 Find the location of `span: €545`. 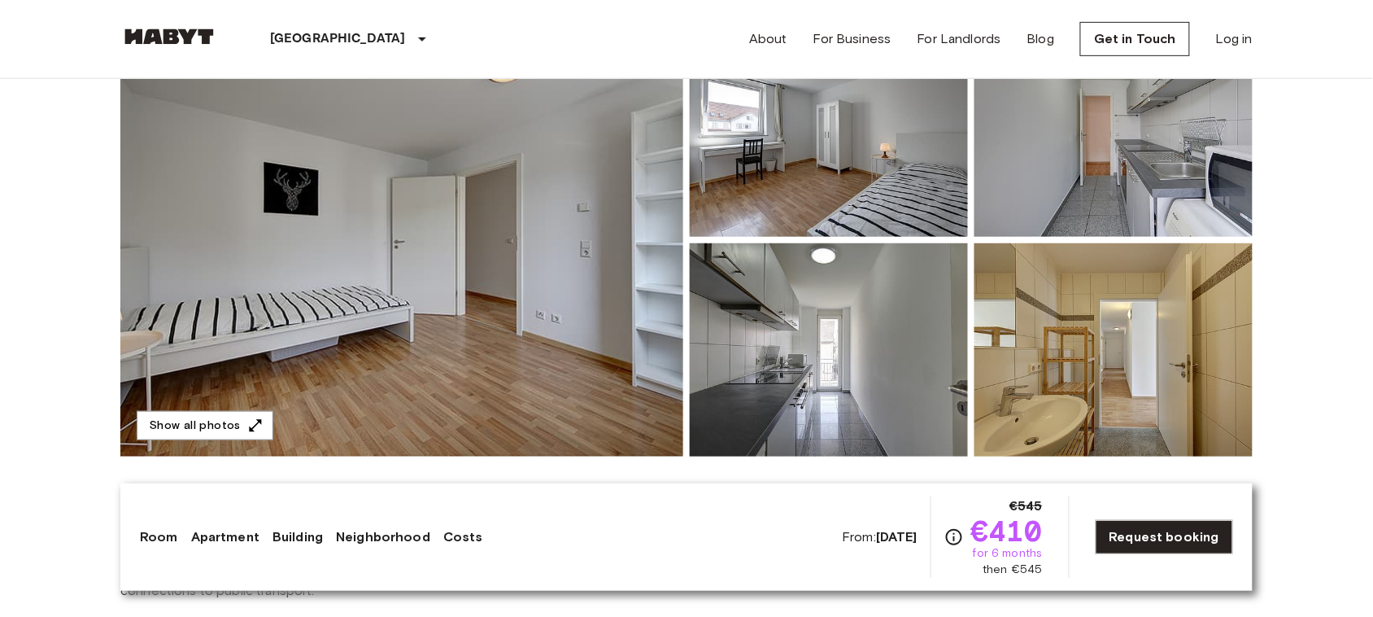

span: €545 is located at coordinates (1026, 506).